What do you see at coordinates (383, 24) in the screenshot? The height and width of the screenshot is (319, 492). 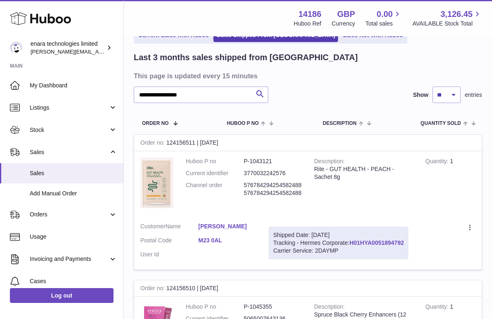 I see `span: Total sales` at bounding box center [383, 24].